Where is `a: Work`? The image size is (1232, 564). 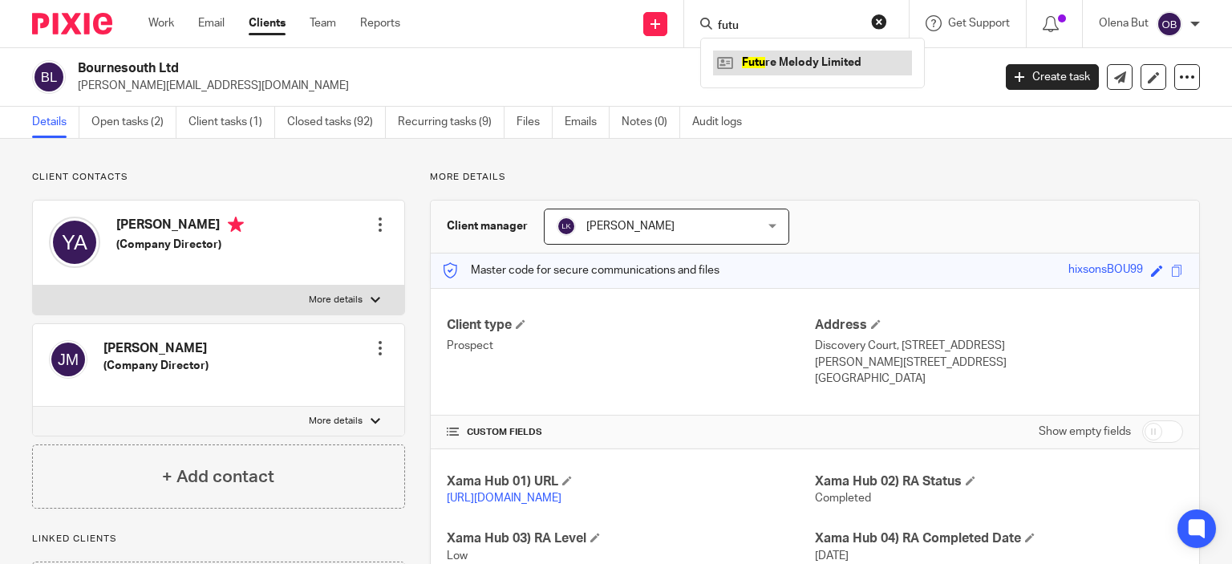 a: Work is located at coordinates (161, 23).